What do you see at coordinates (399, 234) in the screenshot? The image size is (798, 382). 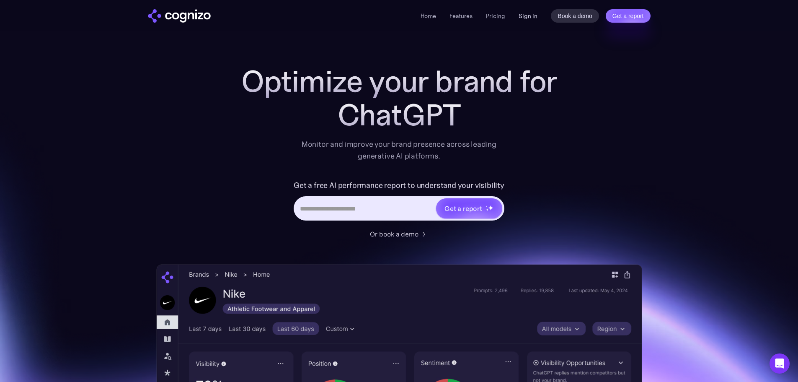 I see `a: Or book a demo` at bounding box center [399, 234].